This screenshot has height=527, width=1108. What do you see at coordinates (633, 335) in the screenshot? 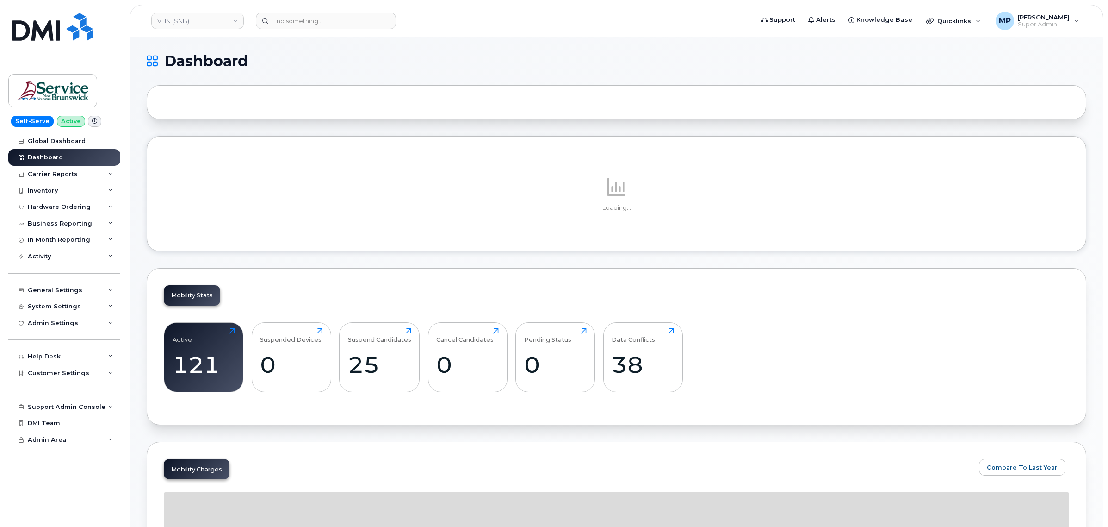
I see `div: Data Conflicts` at bounding box center [633, 335].